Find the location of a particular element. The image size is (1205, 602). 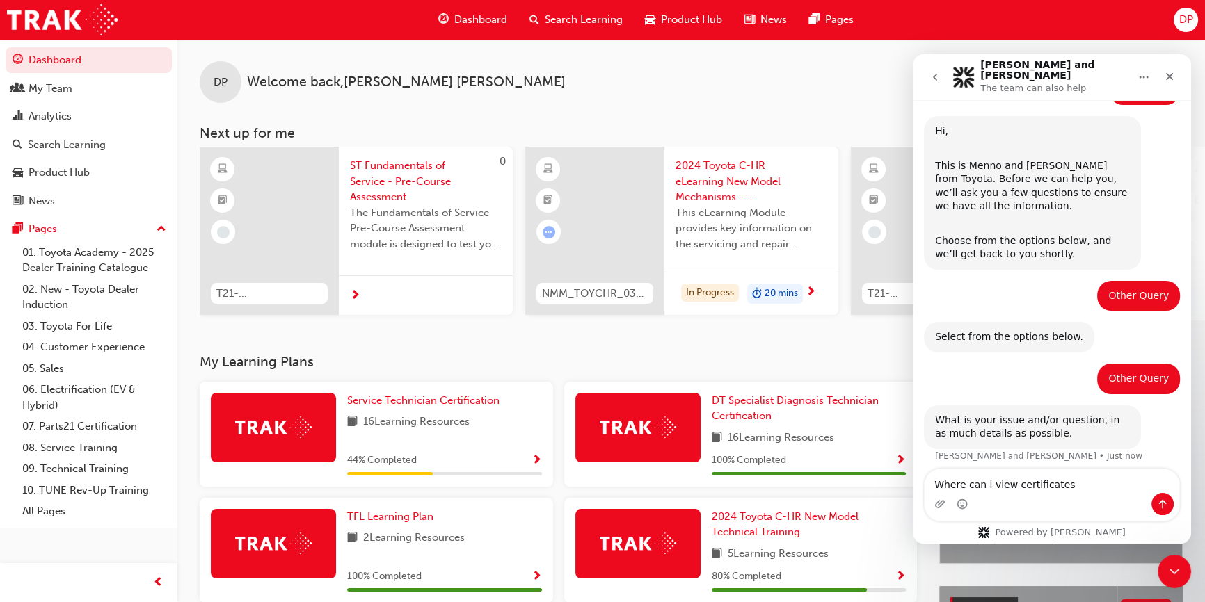

a: 09. Technical Training is located at coordinates (94, 469).